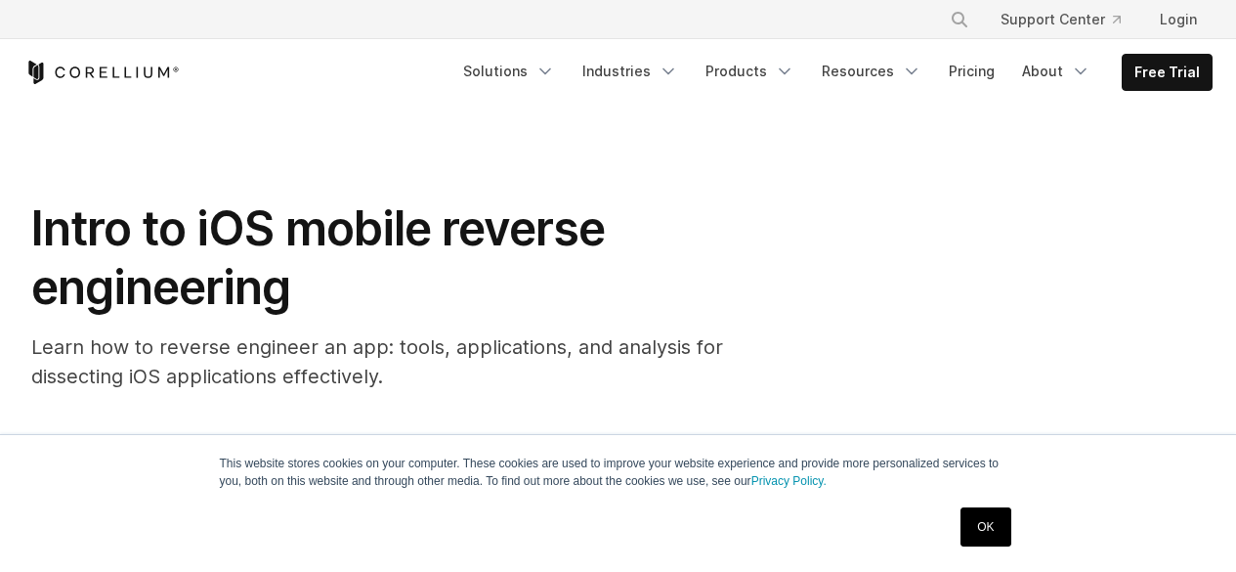 The height and width of the screenshot is (572, 1236). I want to click on span: Learn how to reverse engineer an app: tools, applications, and analysis for dissecting iOS applic..., so click(377, 361).